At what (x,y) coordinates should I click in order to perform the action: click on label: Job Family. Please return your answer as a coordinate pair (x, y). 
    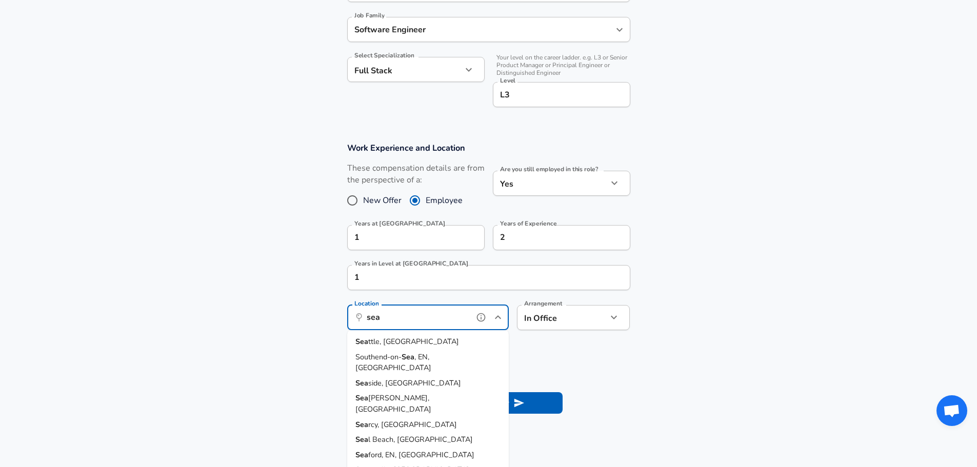
    Looking at the image, I should click on (369, 15).